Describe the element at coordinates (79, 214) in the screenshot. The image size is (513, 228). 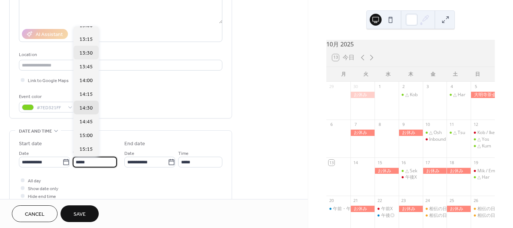
I see `span: Save` at that location.